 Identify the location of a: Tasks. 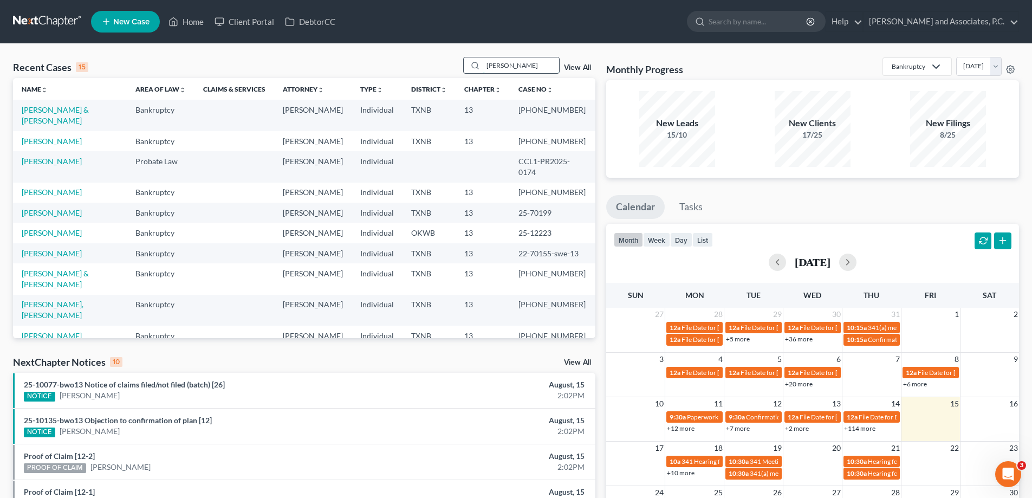
(691, 207).